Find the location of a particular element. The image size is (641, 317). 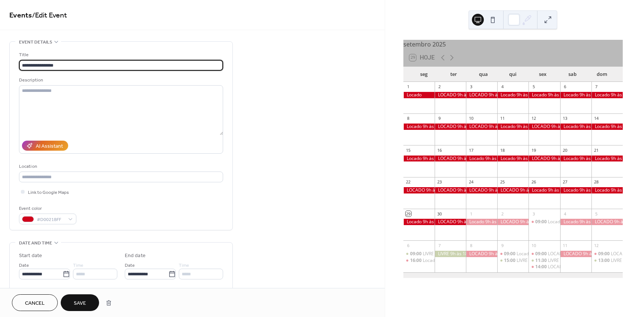

span: 14:00 is located at coordinates (541, 267).